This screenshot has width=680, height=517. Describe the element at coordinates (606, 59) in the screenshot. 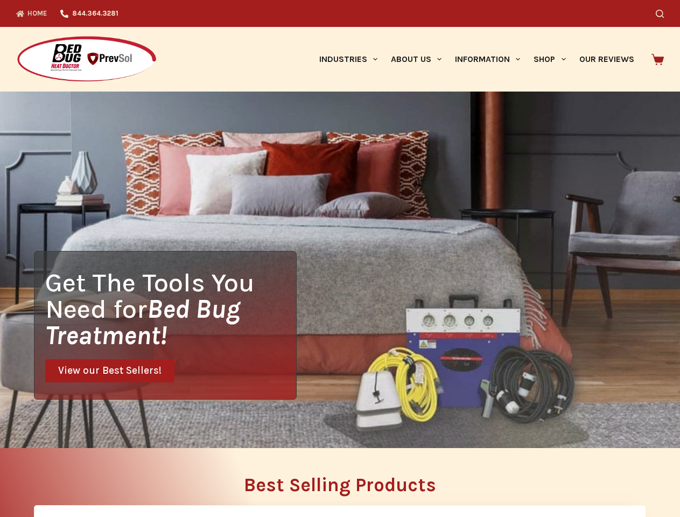

I see `a: Our Reviews` at that location.